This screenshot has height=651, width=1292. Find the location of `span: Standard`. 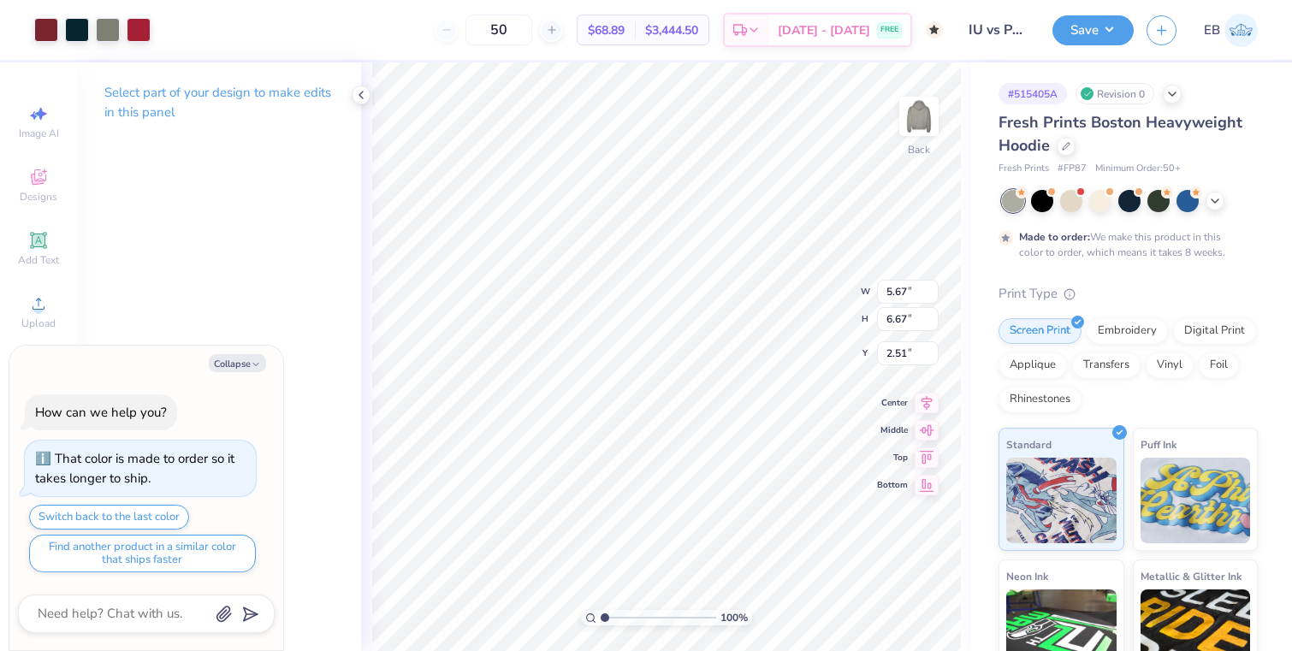

span: Standard is located at coordinates (1028, 444).